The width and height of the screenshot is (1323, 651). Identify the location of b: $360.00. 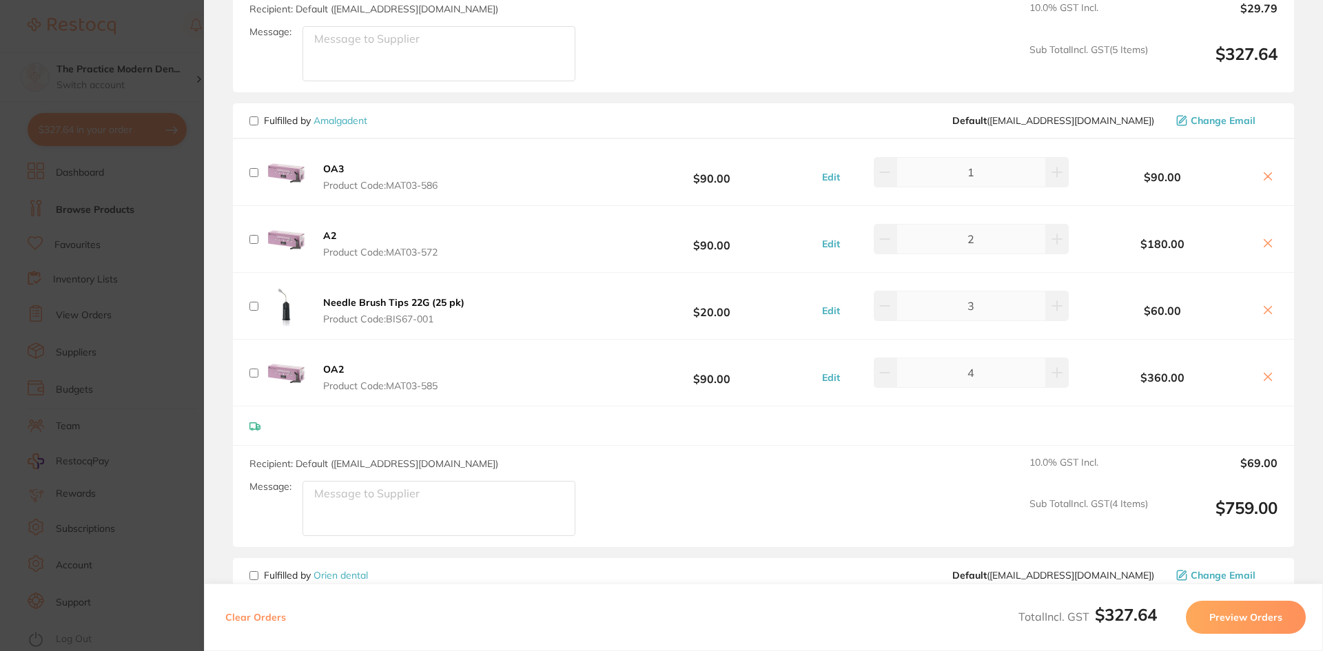
(1163, 378).